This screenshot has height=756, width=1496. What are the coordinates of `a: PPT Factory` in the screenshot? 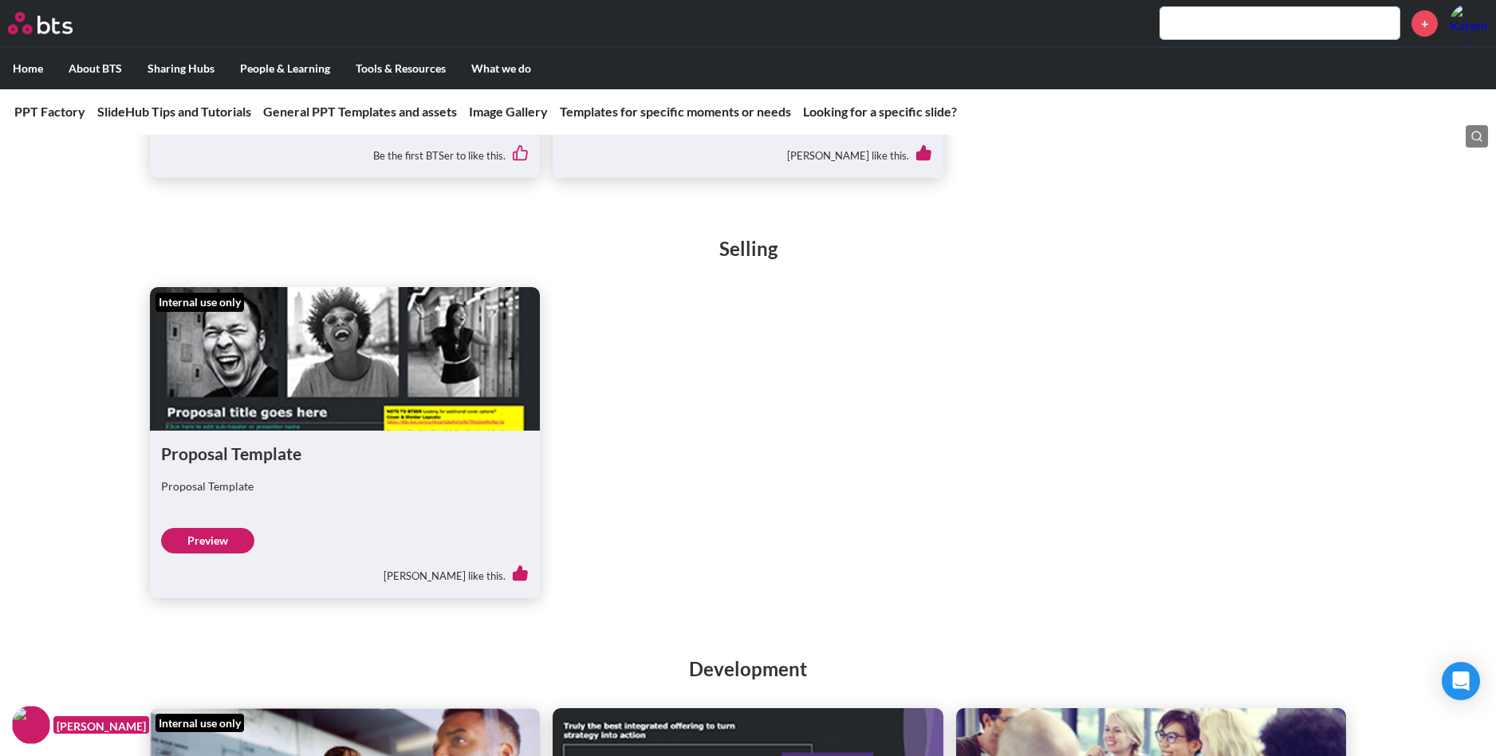 It's located at (49, 111).